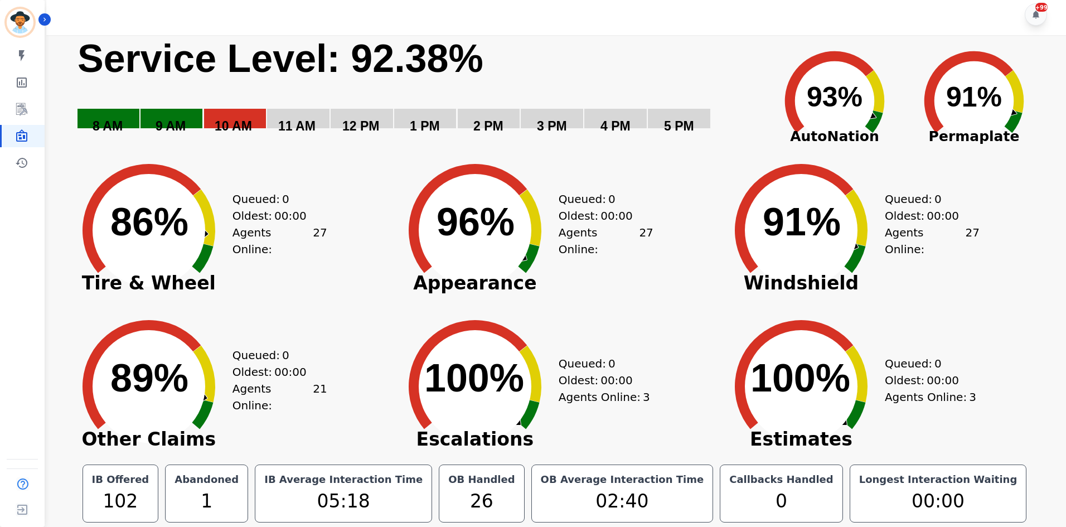 The image size is (1066, 527). Describe the element at coordinates (361, 126) in the screenshot. I see `text: 12 PM` at that location.